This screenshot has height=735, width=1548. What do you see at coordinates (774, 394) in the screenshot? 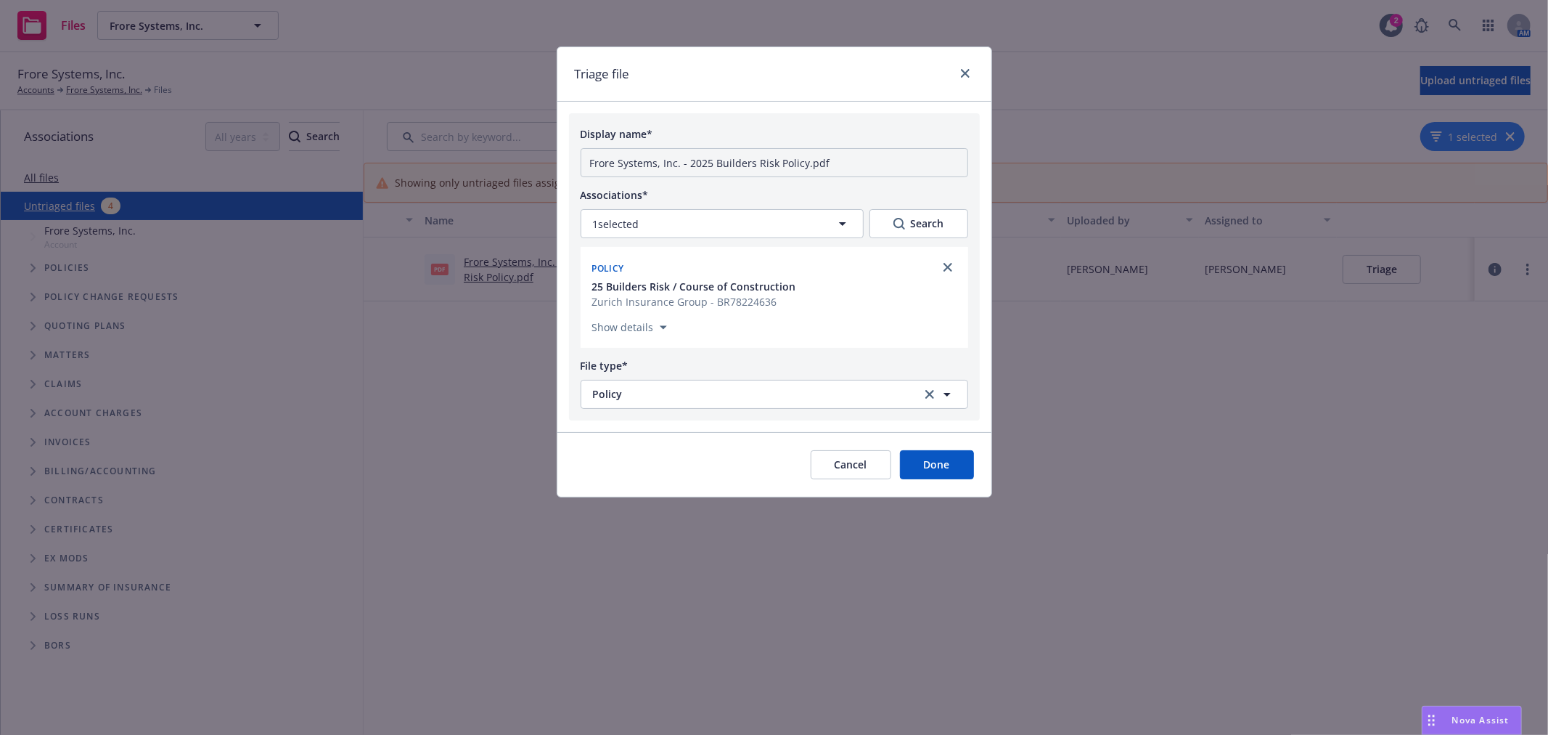
I see `button: Policyclear selection` at bounding box center [774, 394].